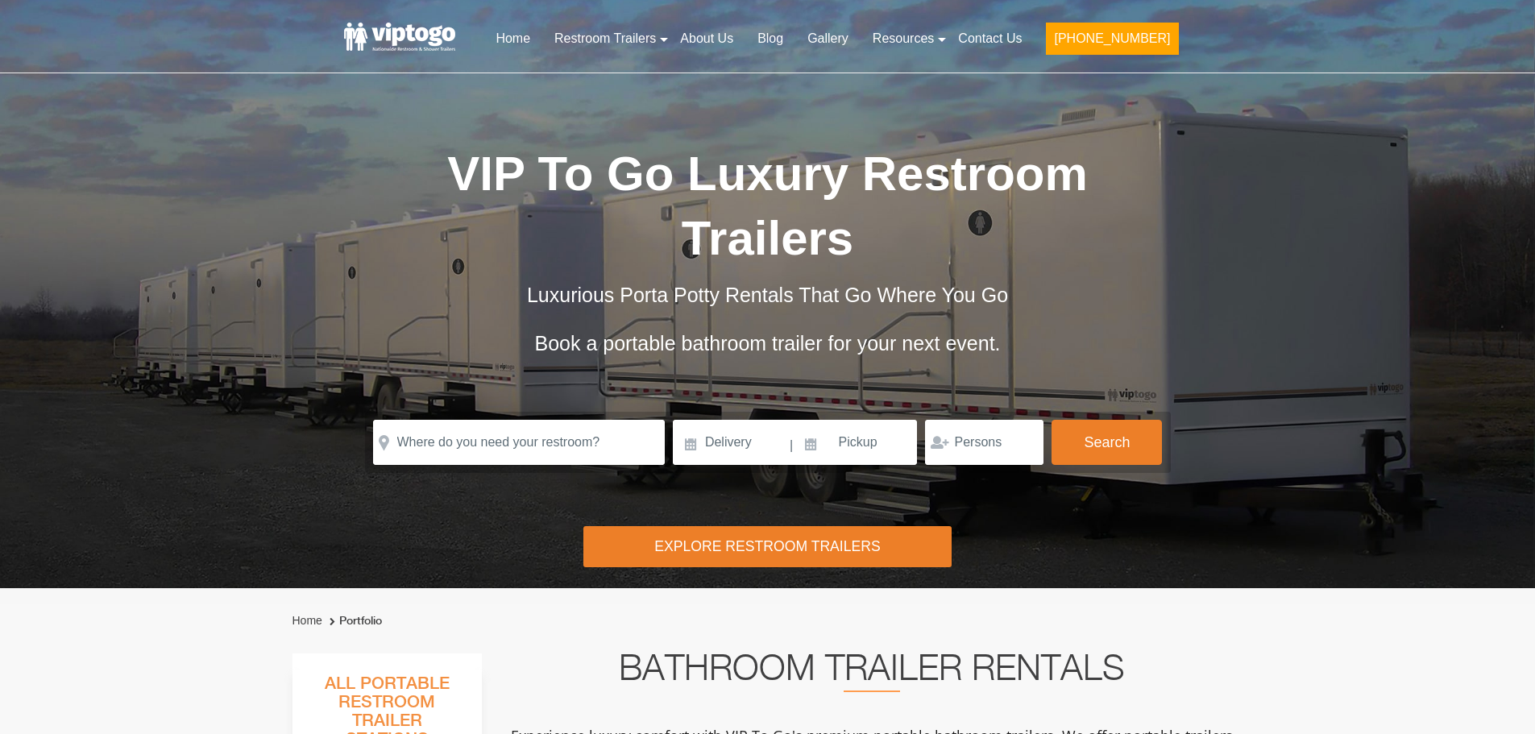 This screenshot has width=1535, height=734. Describe the element at coordinates (984, 442) in the screenshot. I see `input: Persons` at that location.